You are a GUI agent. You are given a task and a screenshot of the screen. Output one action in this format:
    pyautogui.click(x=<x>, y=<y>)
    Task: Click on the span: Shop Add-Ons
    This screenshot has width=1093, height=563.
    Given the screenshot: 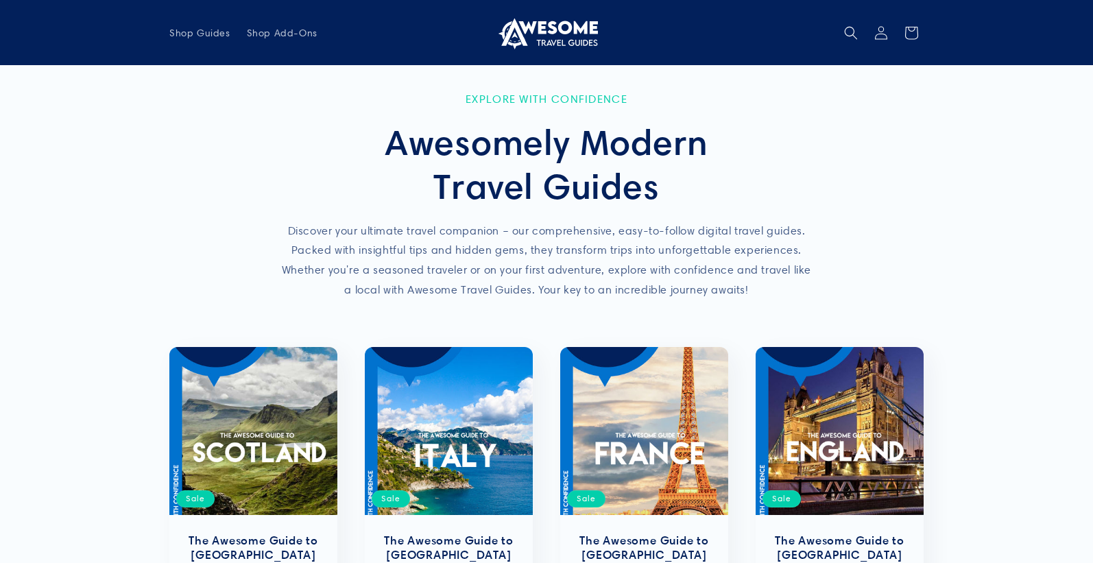 What is the action you would take?
    pyautogui.click(x=282, y=33)
    